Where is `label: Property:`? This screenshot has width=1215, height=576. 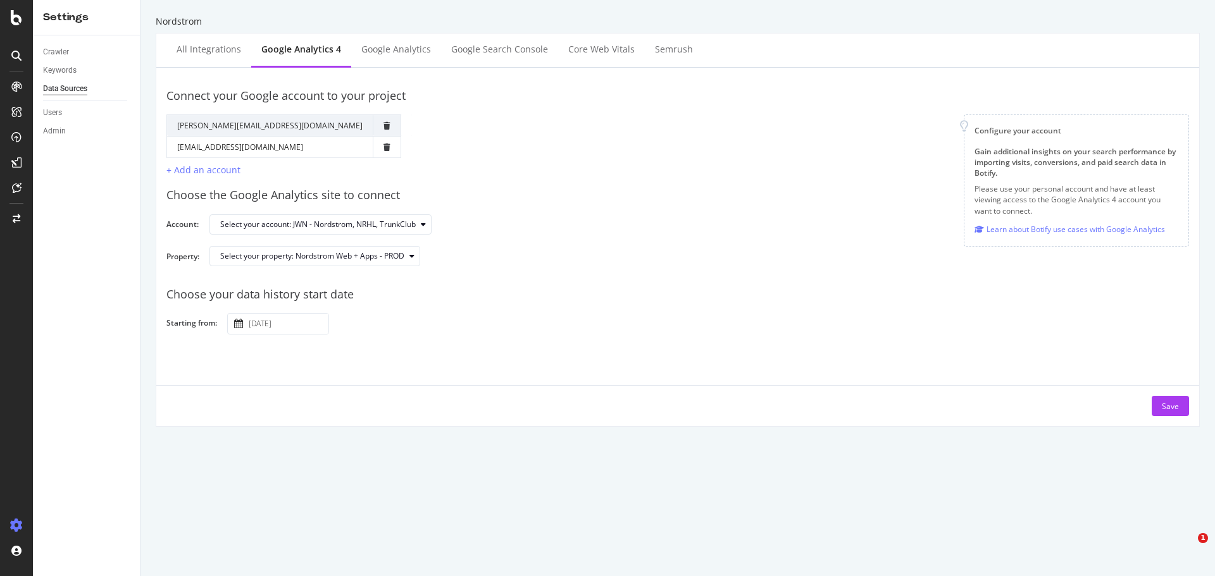
label: Property: is located at coordinates (183, 262).